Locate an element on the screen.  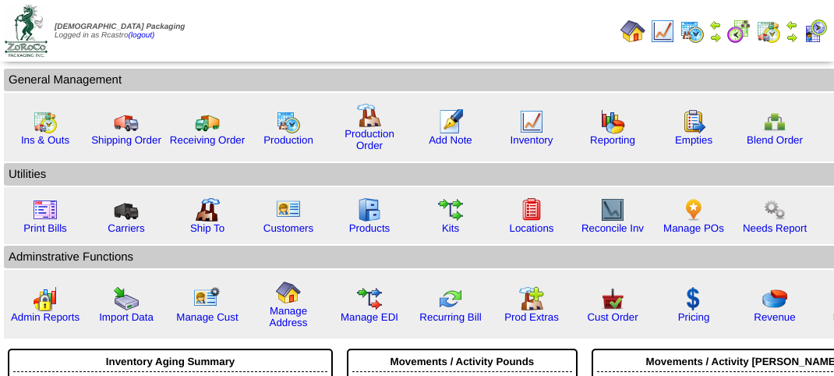
img: managecust.png is located at coordinates (207, 299).